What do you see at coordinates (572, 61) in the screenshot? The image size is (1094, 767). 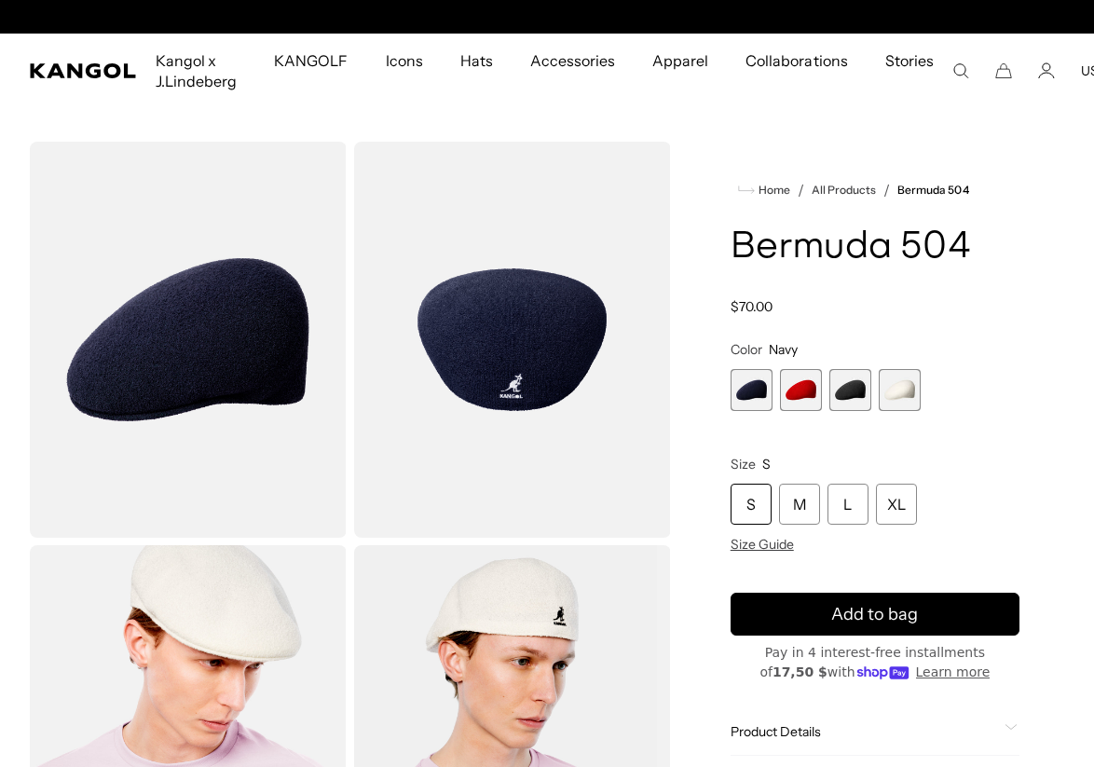 I see `a: Accessories` at bounding box center [572, 61].